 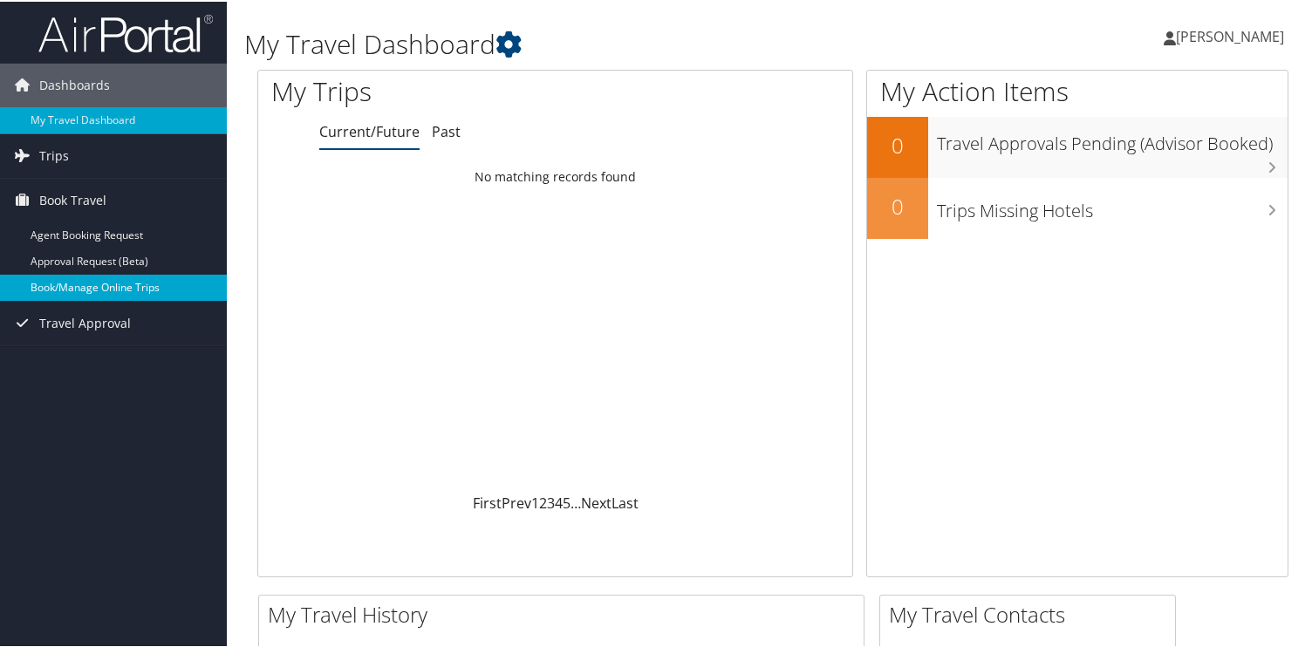 I want to click on h1: My Action Items, so click(x=1077, y=90).